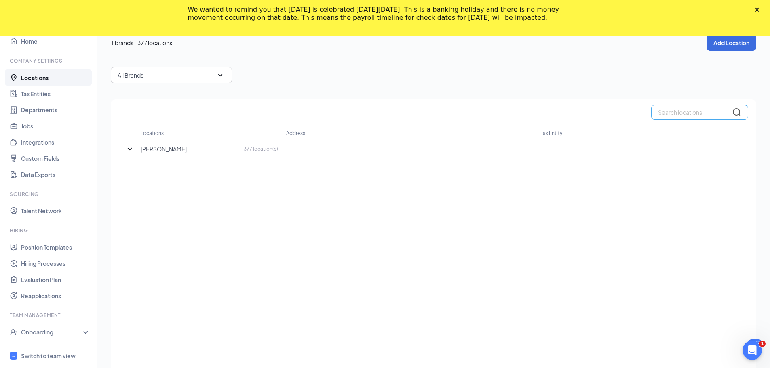 This screenshot has width=770, height=368. Describe the element at coordinates (55, 142) in the screenshot. I see `a: Integrations` at that location.